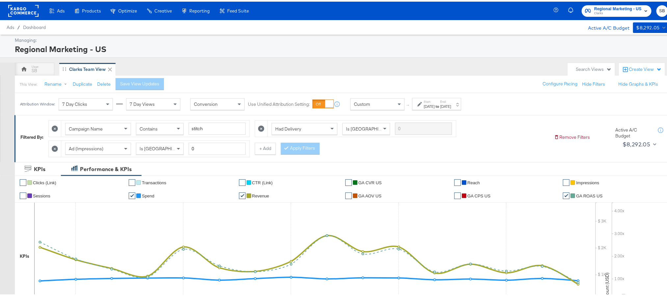  Describe the element at coordinates (279, 102) in the screenshot. I see `label: Use Unified Attribution Setting:` at that location.